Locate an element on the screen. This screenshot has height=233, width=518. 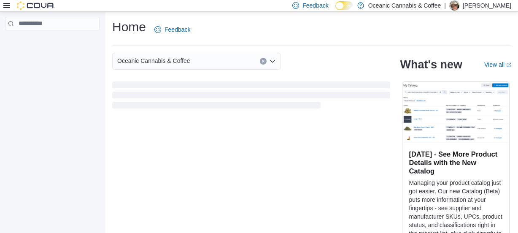
button: Open list of options is located at coordinates (273, 61).